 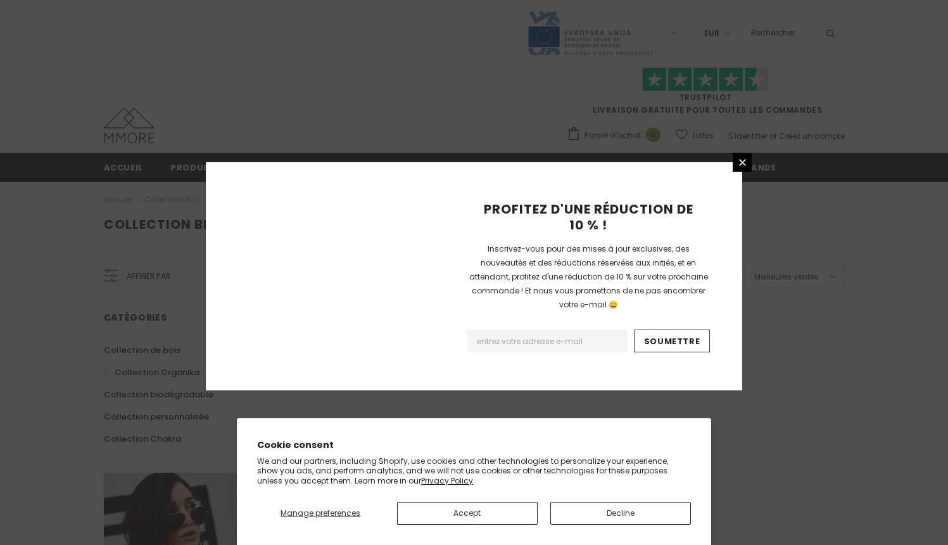 What do you see at coordinates (321, 512) in the screenshot?
I see `span: Manage preferences` at bounding box center [321, 512].